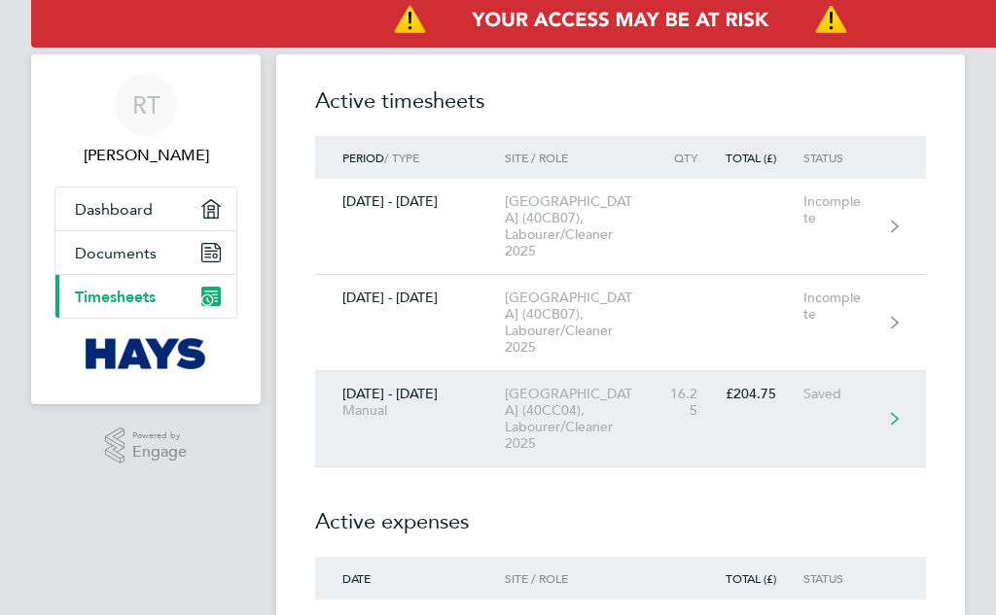 The width and height of the screenshot is (996, 615). I want to click on div: Qty, so click(693, 158).